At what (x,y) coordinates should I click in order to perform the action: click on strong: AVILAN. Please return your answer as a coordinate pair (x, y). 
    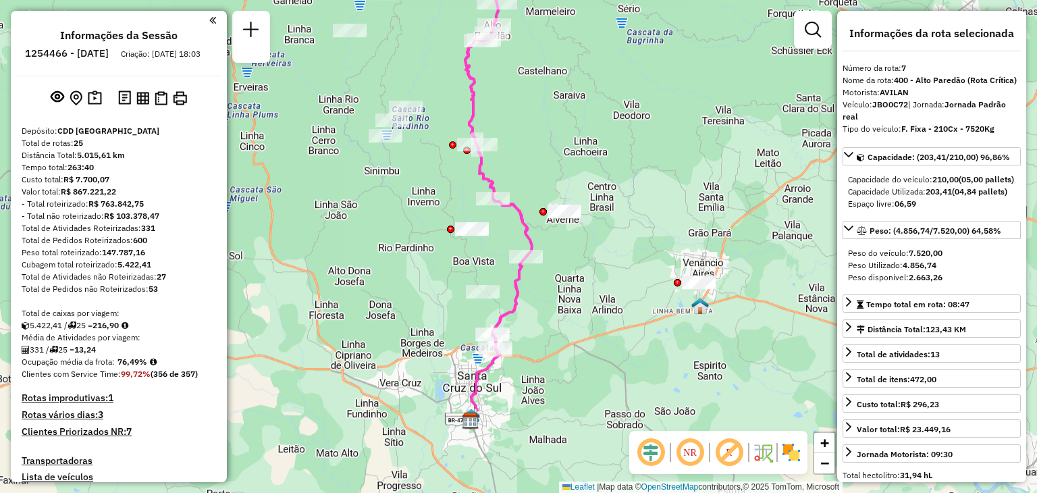
    Looking at the image, I should click on (894, 92).